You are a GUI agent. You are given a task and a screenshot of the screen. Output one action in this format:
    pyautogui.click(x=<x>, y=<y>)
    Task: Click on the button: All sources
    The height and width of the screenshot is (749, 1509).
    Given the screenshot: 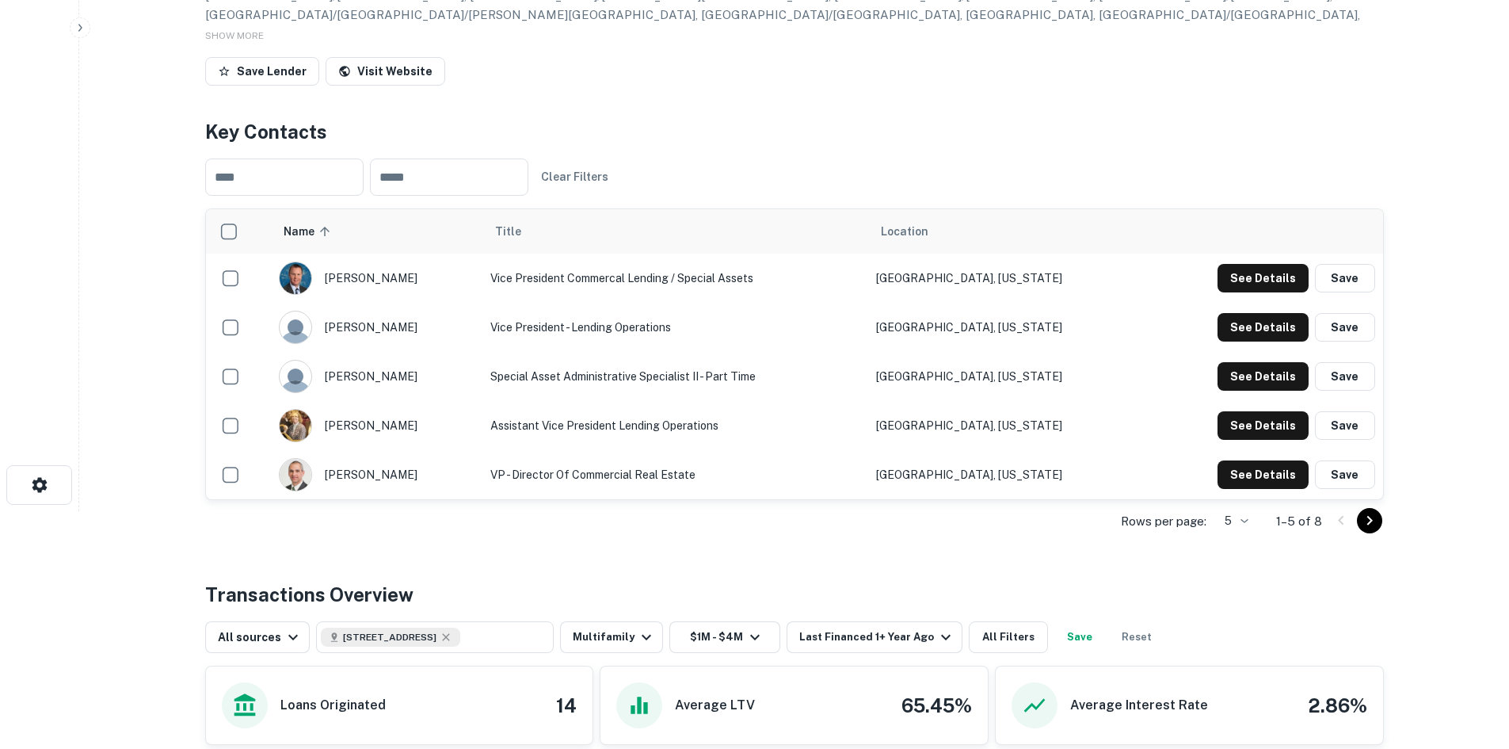 What is the action you would take?
    pyautogui.click(x=257, y=637)
    